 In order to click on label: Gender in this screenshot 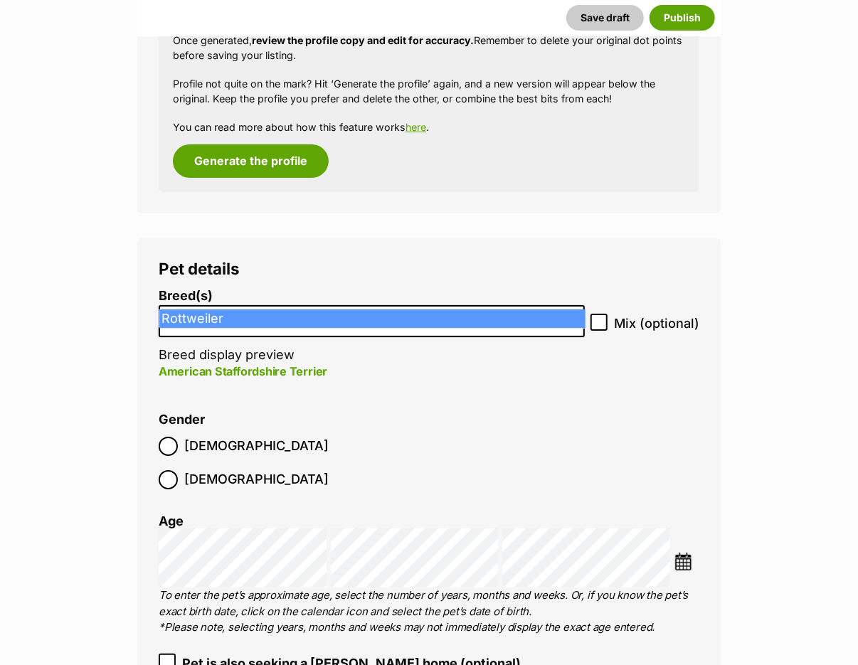, I will do `click(181, 420)`.